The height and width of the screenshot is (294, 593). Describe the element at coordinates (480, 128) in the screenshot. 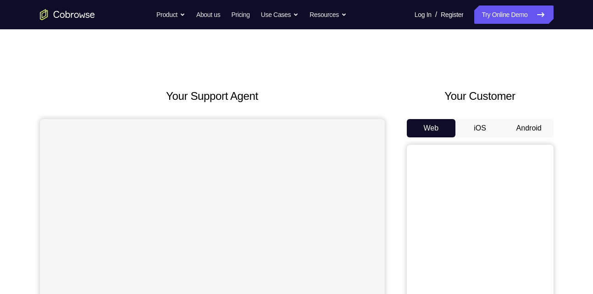

I see `button: iOS` at that location.